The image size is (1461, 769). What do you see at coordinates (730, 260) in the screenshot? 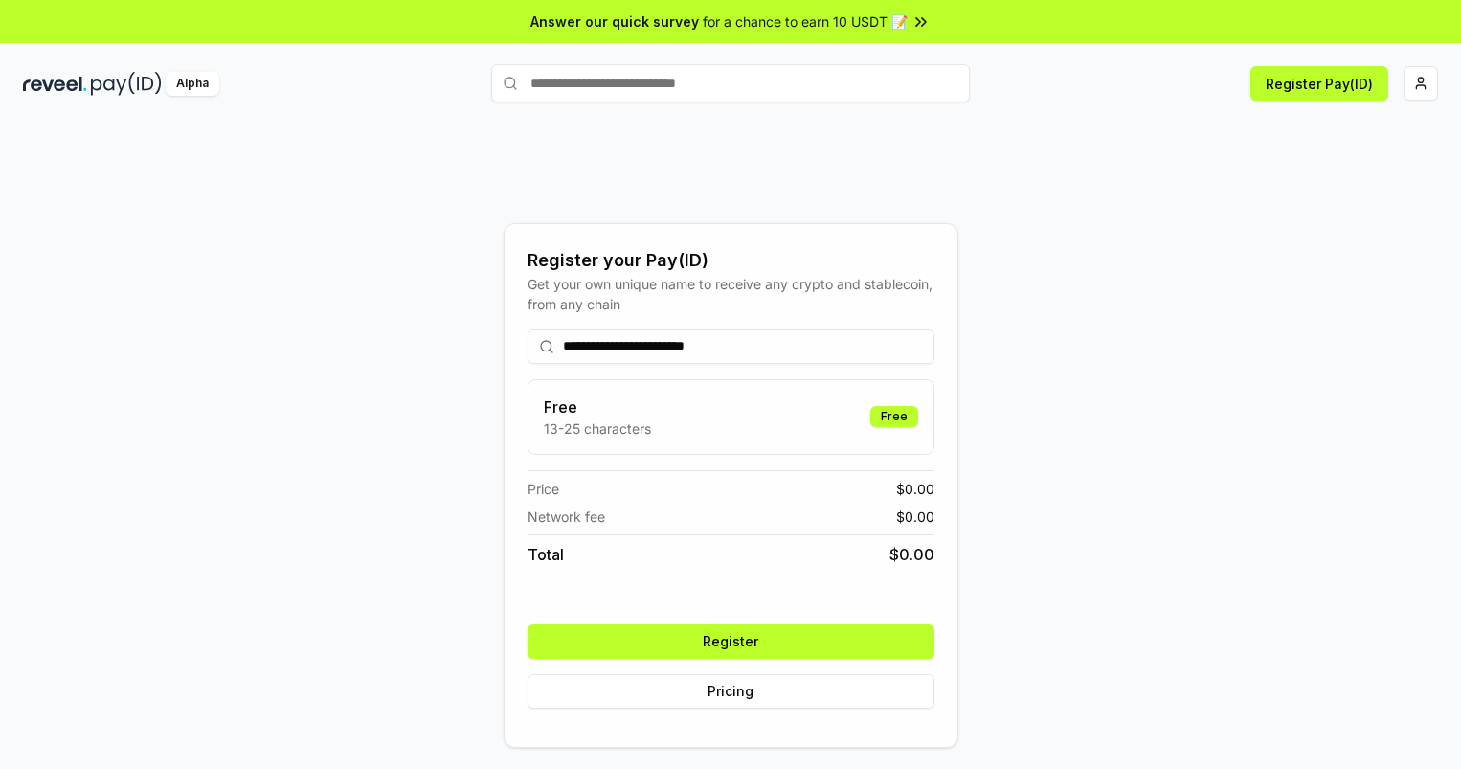
I see `div: Register your Pay(ID)` at bounding box center [730, 260].